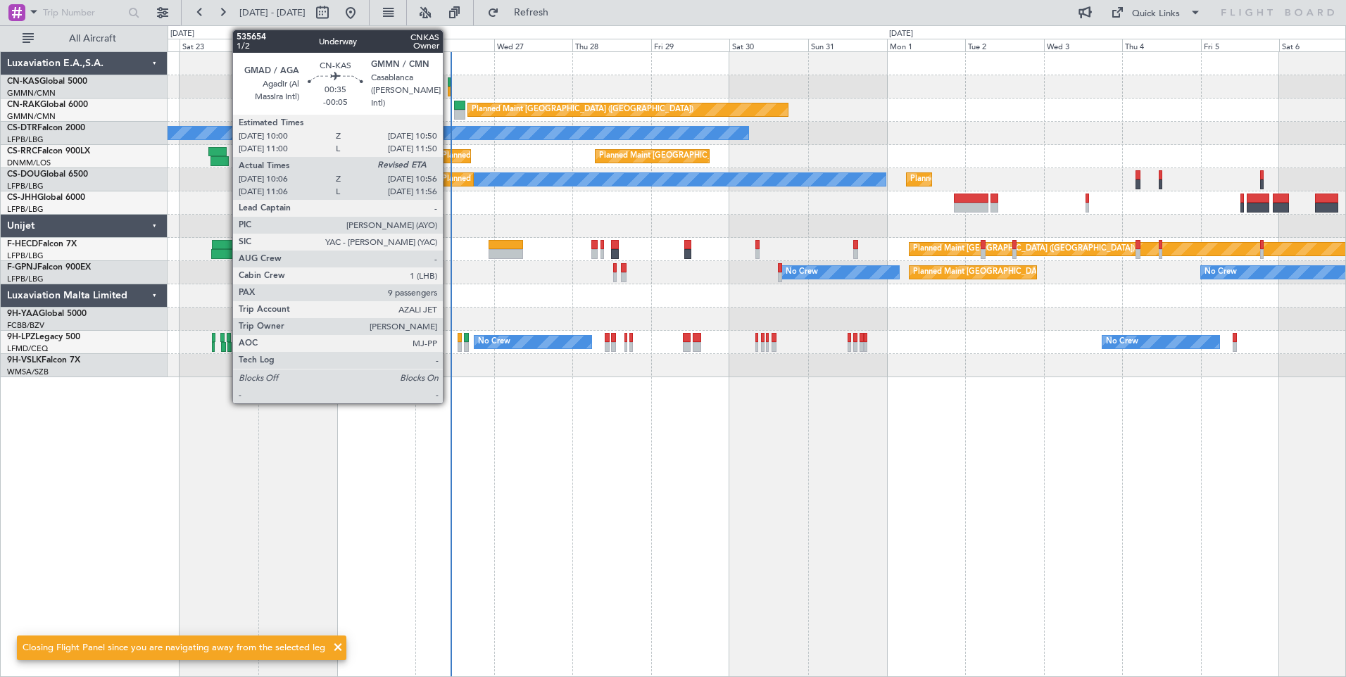 The width and height of the screenshot is (1346, 677). Describe the element at coordinates (23, 175) in the screenshot. I see `span: CS-DOU` at that location.